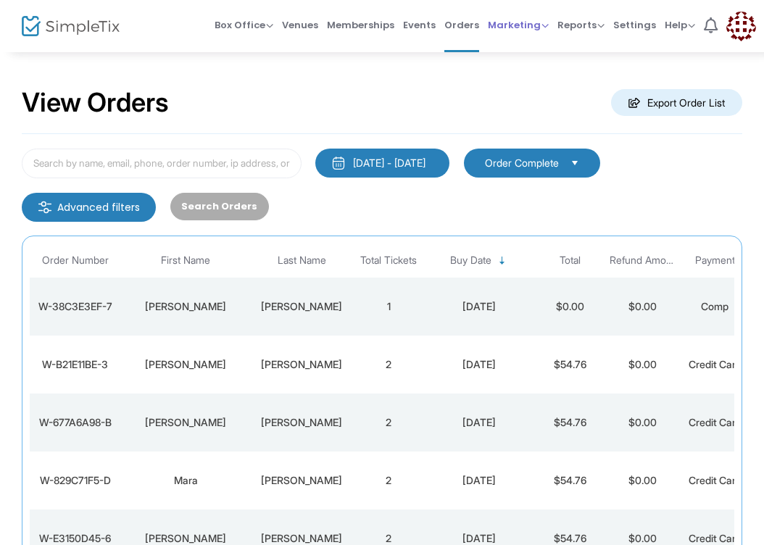 Image resolution: width=764 pixels, height=545 pixels. Describe the element at coordinates (186, 365) in the screenshot. I see `div: ANDREA` at that location.